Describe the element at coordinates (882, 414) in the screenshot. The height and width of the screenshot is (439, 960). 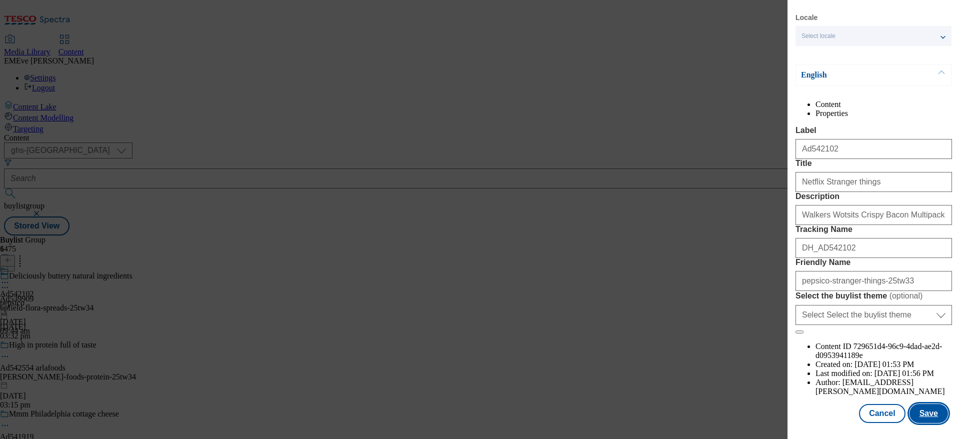
I see `button: Cancel` at that location.